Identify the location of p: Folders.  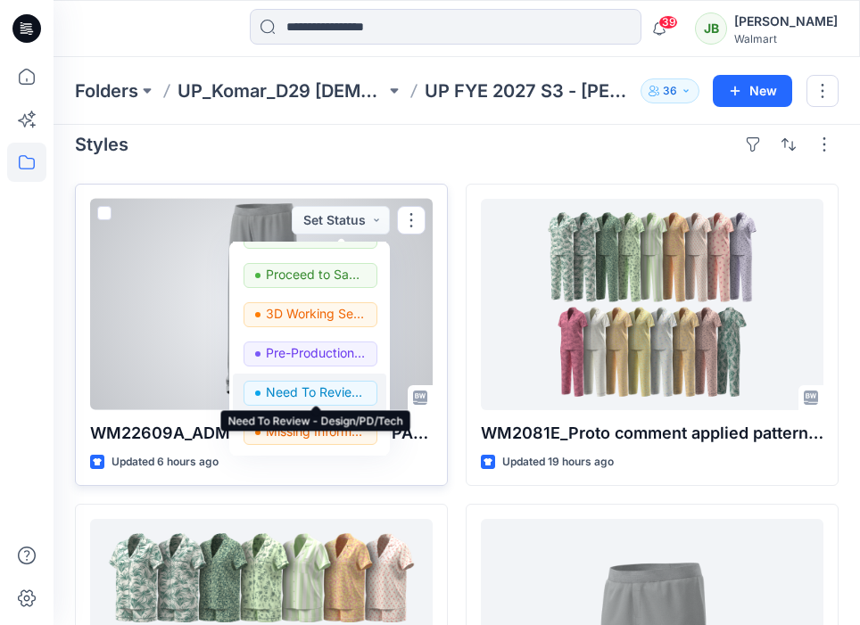
(106, 91).